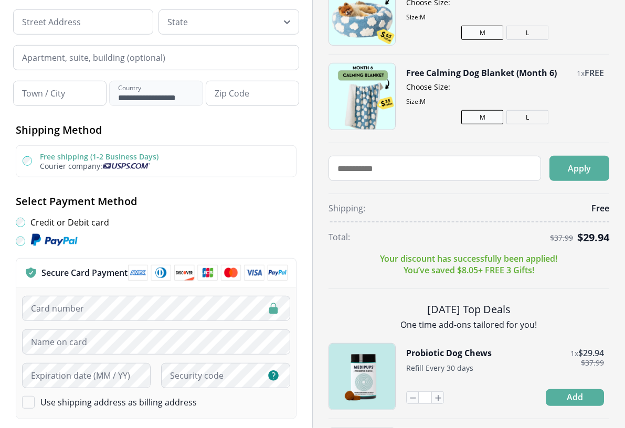  What do you see at coordinates (119, 402) in the screenshot?
I see `label: Use shipping address as billing address` at bounding box center [119, 402].